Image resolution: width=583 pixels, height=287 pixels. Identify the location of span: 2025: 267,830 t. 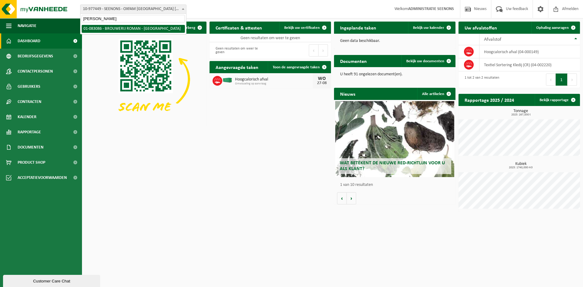
(521, 115).